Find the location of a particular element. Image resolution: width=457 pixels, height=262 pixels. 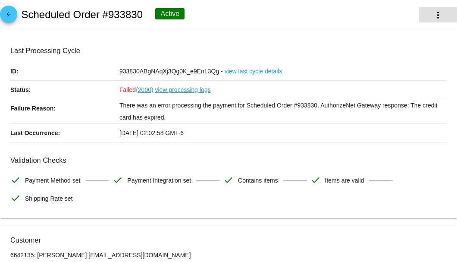

div: Active is located at coordinates (170, 14).